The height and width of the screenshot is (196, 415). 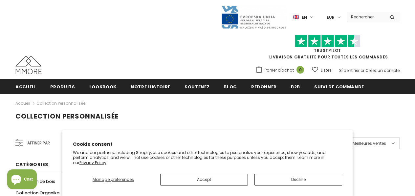 What do you see at coordinates (305, 17) in the screenshot?
I see `span: en` at bounding box center [305, 17].